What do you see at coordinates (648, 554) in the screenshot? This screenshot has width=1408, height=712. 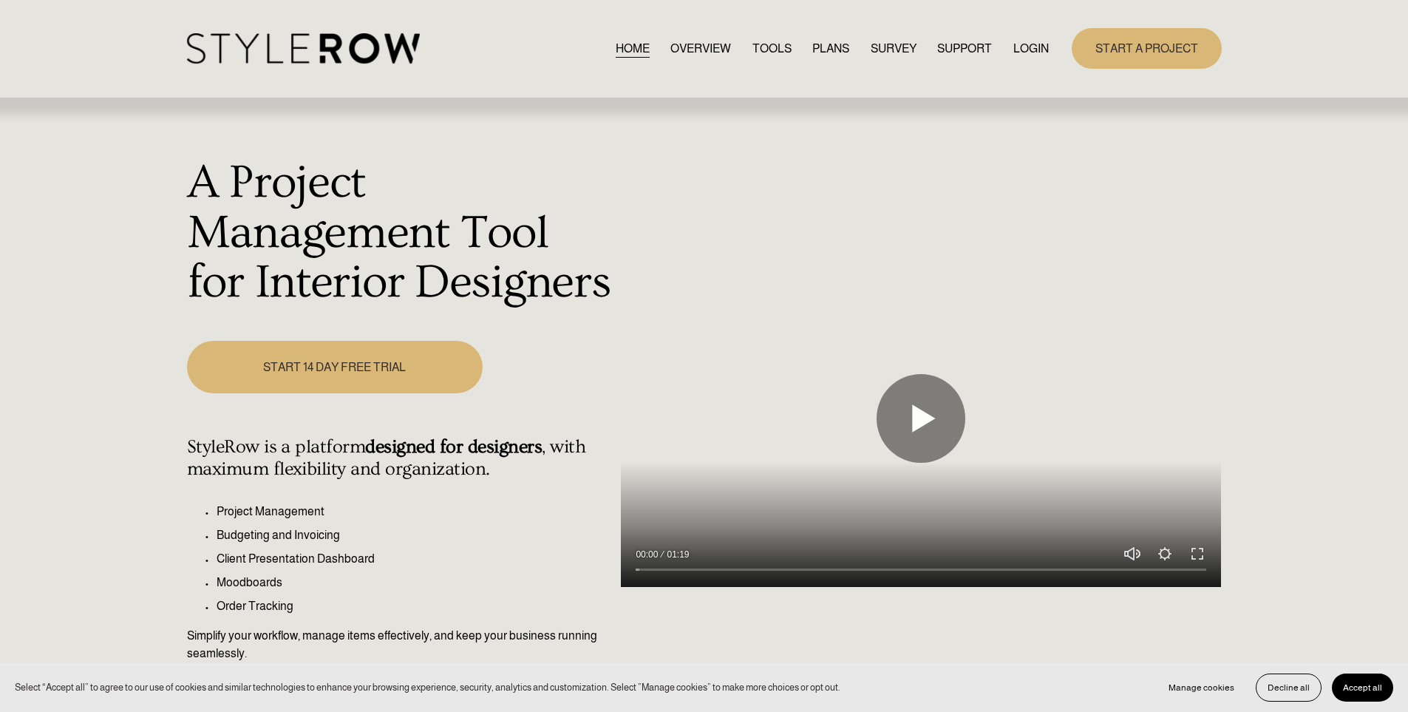 I see `div: Current time` at bounding box center [648, 554].